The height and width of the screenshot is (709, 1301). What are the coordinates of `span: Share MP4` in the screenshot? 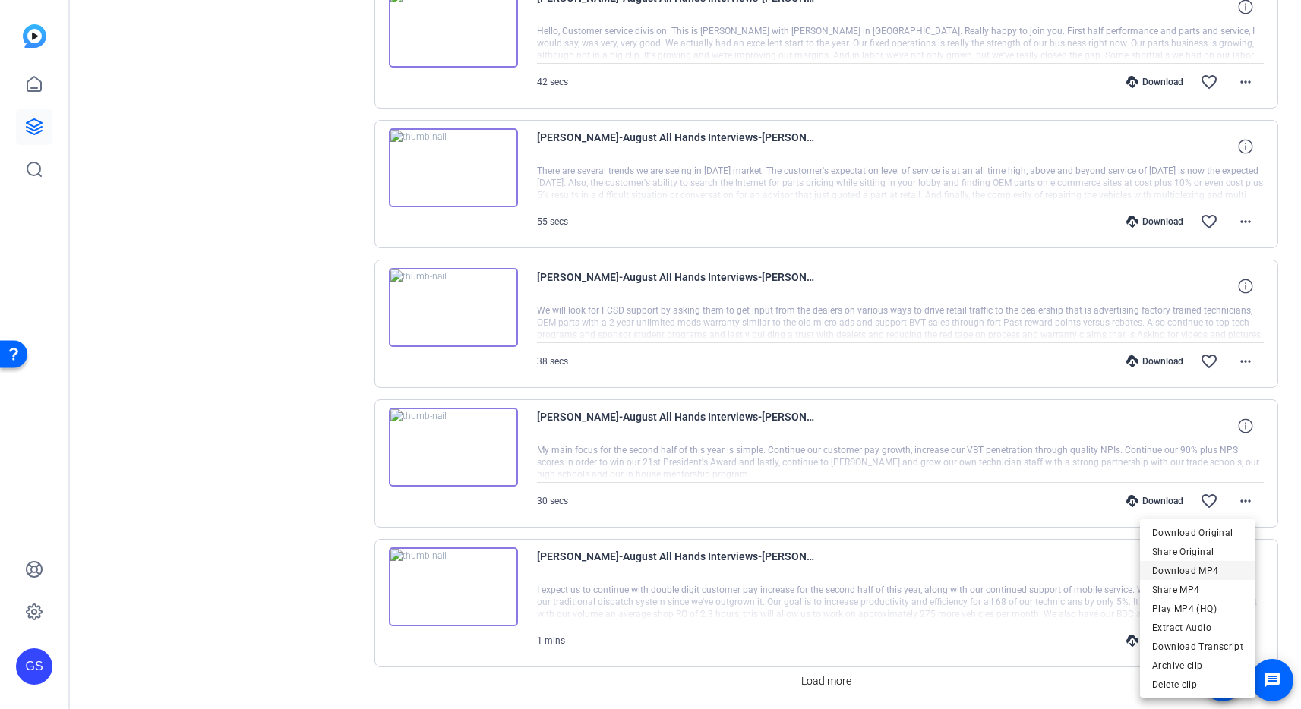 It's located at (1197, 589).